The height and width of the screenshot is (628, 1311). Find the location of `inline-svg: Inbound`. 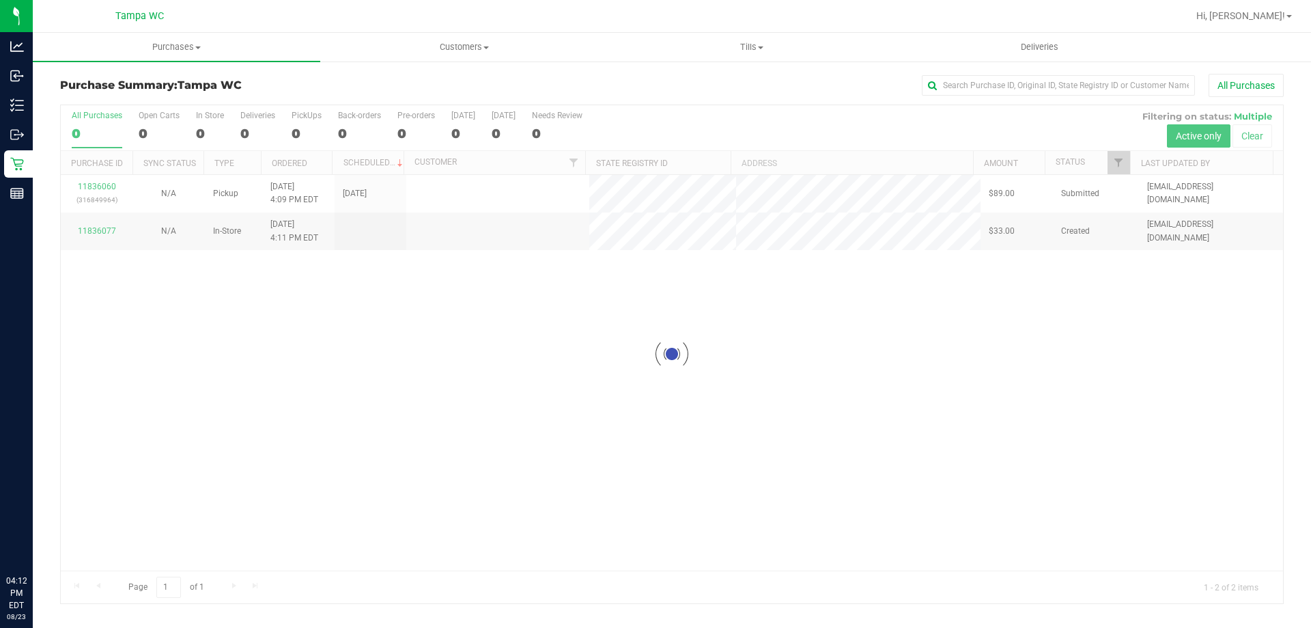

inline-svg: Inbound is located at coordinates (17, 76).